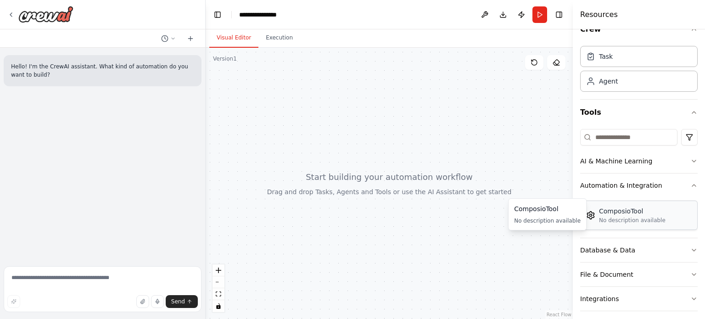 This screenshot has height=319, width=705. I want to click on button: Crew, so click(639, 29).